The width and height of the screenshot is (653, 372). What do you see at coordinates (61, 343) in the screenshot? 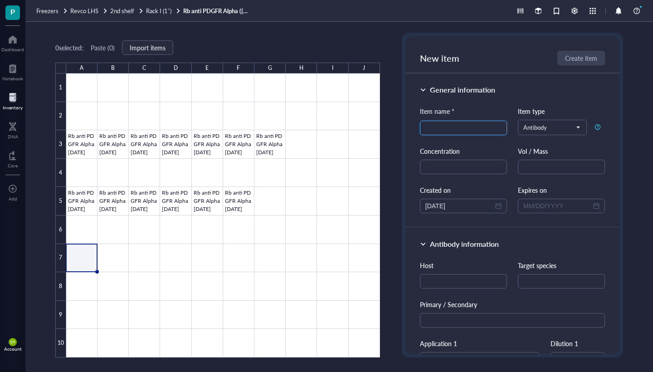
I see `div: 10` at bounding box center [61, 343].